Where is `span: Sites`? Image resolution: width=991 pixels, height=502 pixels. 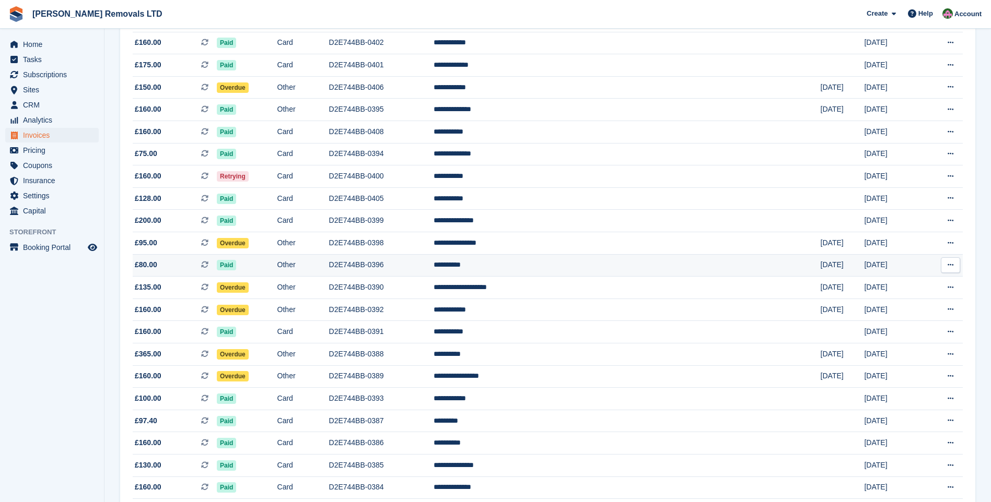
span: Sites is located at coordinates (54, 90).